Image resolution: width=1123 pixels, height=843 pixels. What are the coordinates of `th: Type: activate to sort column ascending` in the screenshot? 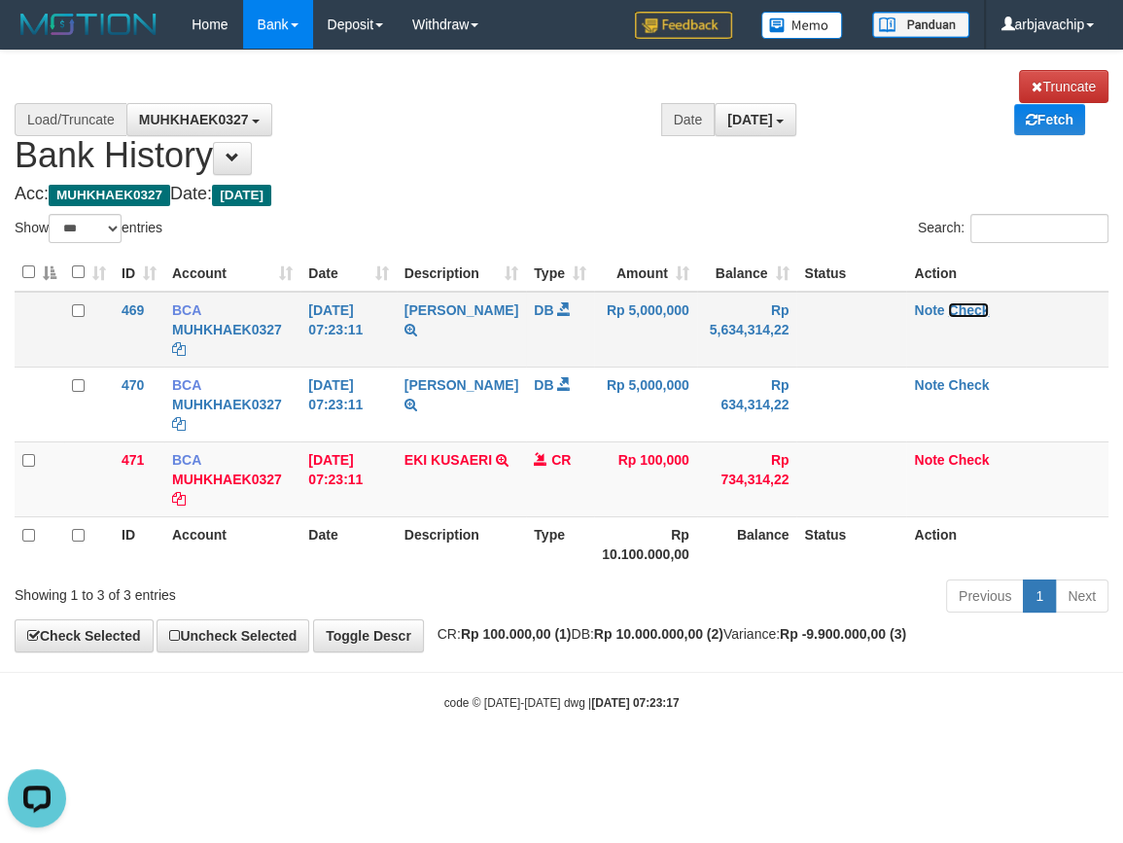 It's located at (560, 272).